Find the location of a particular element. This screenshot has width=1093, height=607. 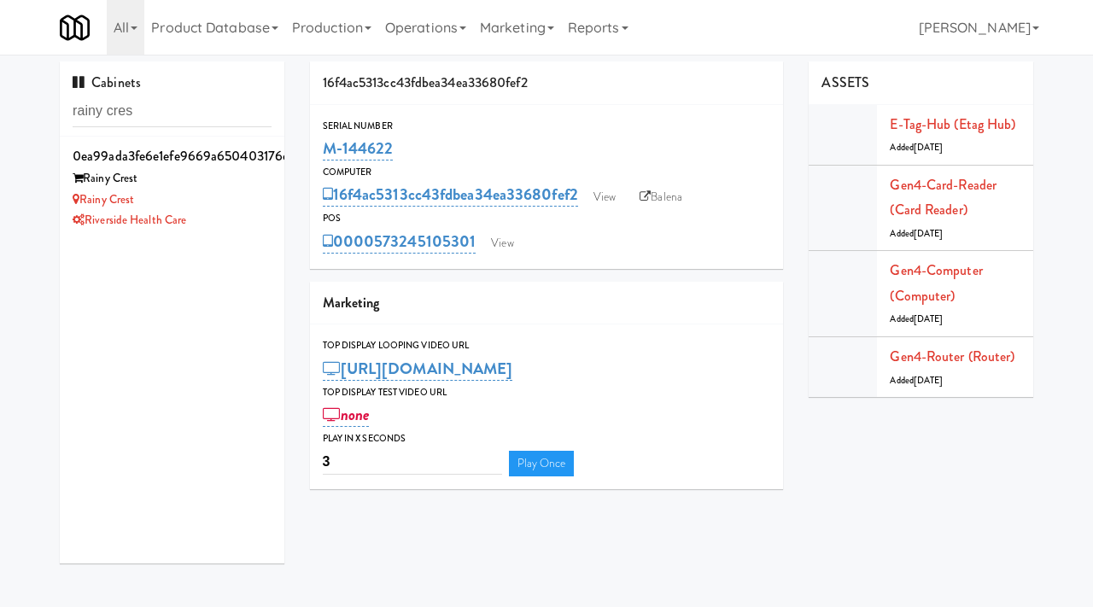

a: none is located at coordinates (346, 415).